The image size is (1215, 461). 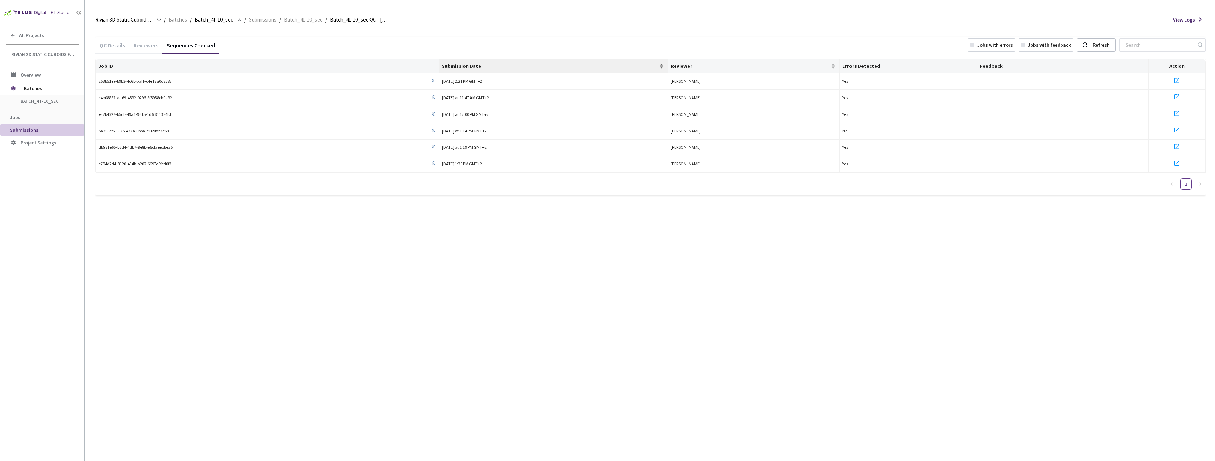 What do you see at coordinates (267, 66) in the screenshot?
I see `th: Job ID` at bounding box center [267, 66].